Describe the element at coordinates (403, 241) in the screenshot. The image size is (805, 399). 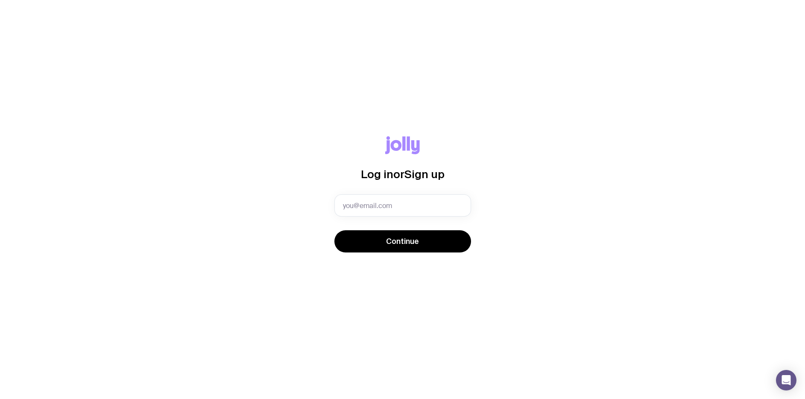
I see `button: Continue` at that location.